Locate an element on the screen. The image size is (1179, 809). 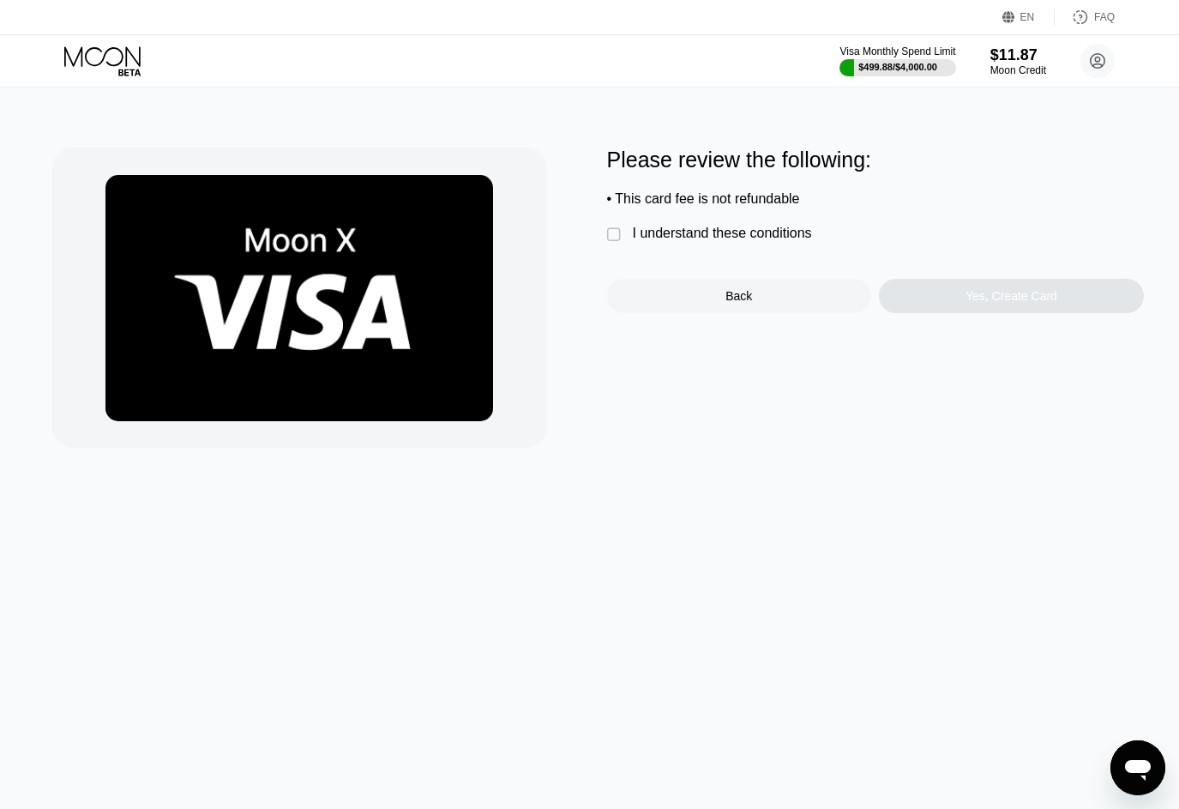
div: Please review the following: is located at coordinates (875, 159).